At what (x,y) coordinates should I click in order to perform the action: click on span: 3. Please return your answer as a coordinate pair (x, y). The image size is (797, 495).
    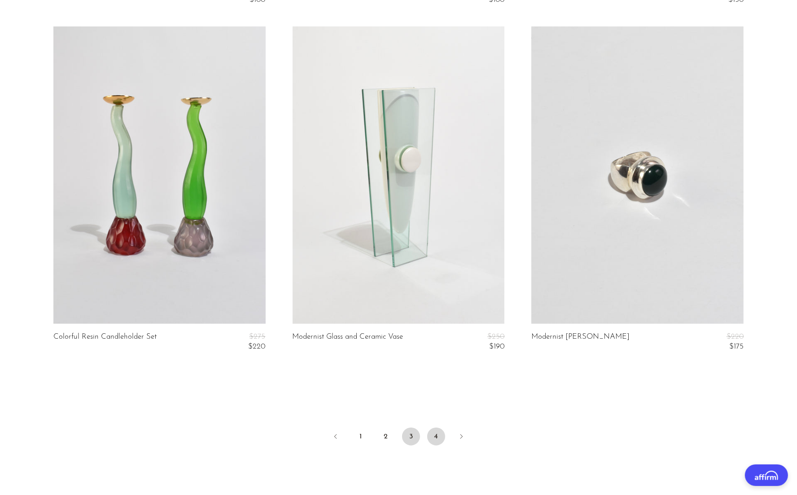
    Looking at the image, I should click on (411, 436).